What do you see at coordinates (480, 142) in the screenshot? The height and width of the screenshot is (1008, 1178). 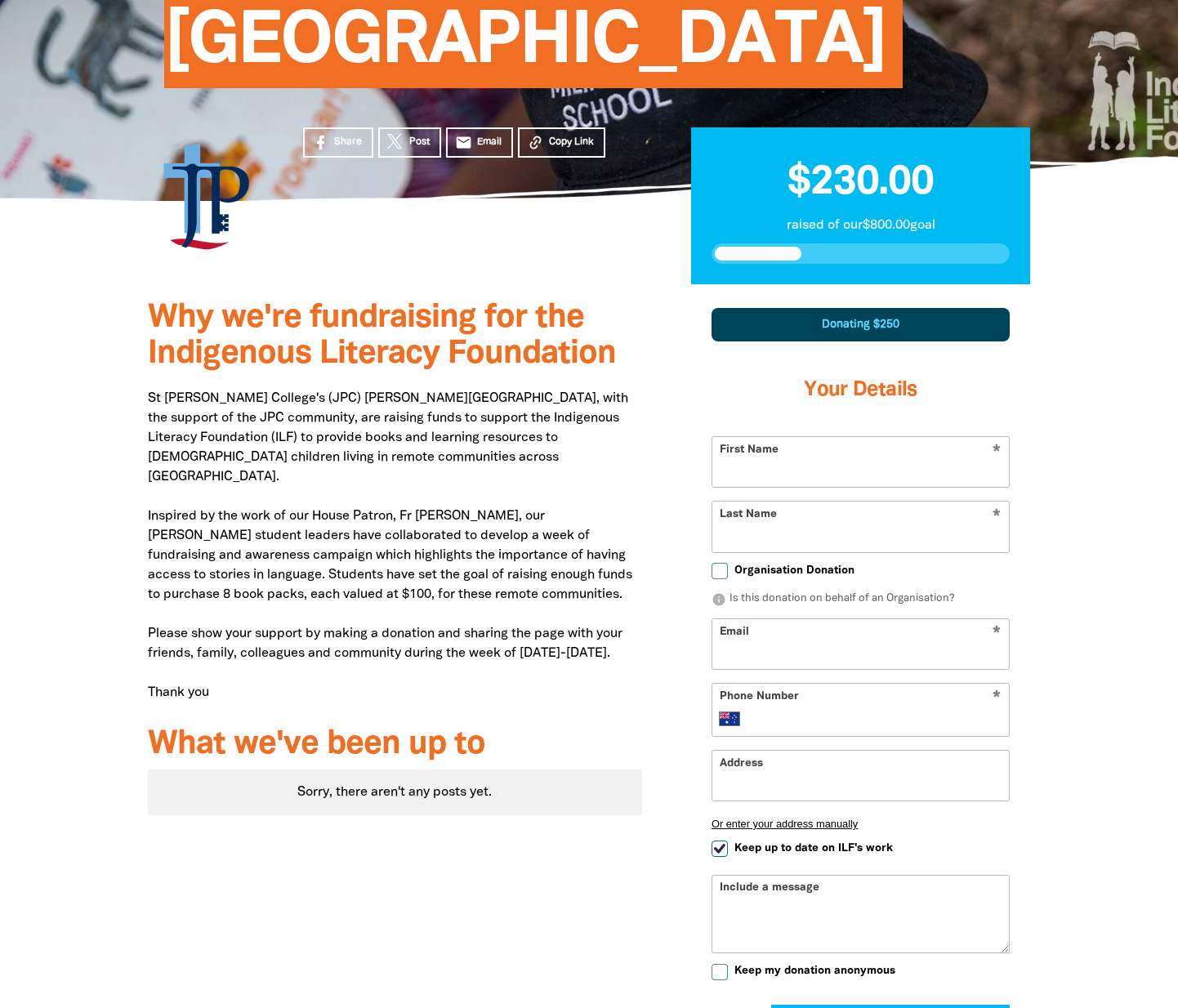 I see `a: emailEmail` at bounding box center [480, 142].